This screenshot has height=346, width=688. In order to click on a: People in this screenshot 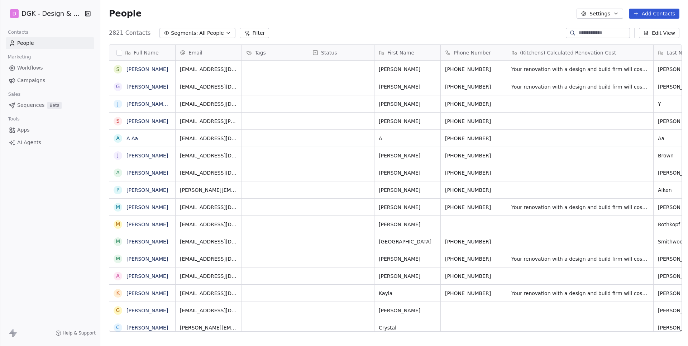, I will do `click(50, 43)`.